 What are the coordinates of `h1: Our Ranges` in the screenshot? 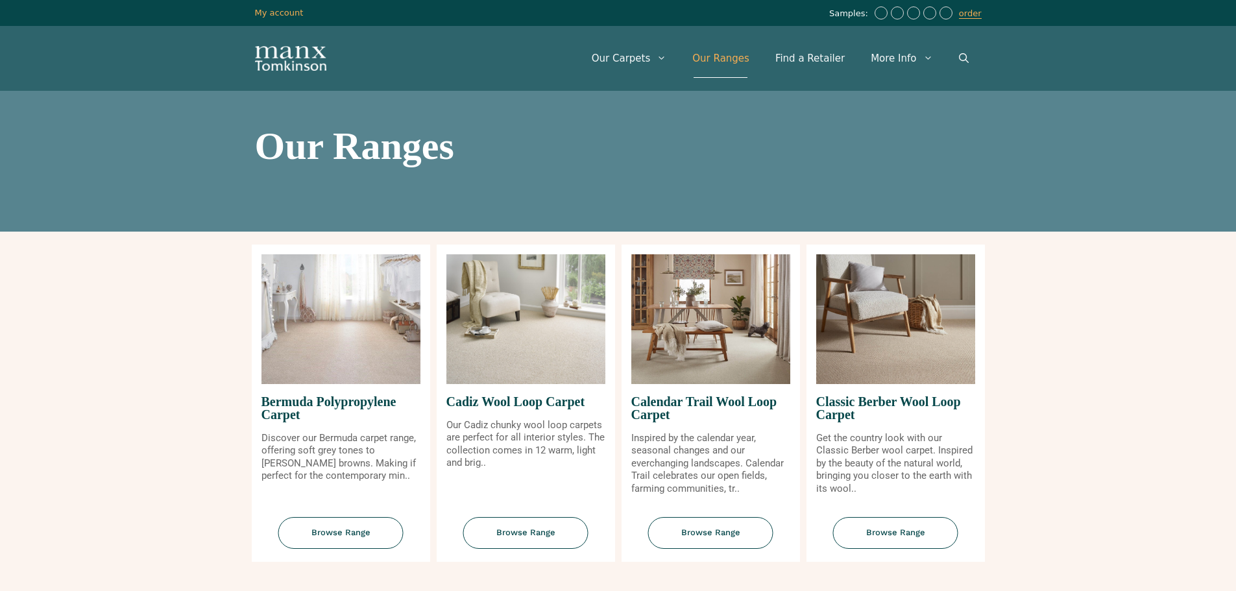 It's located at (618, 146).